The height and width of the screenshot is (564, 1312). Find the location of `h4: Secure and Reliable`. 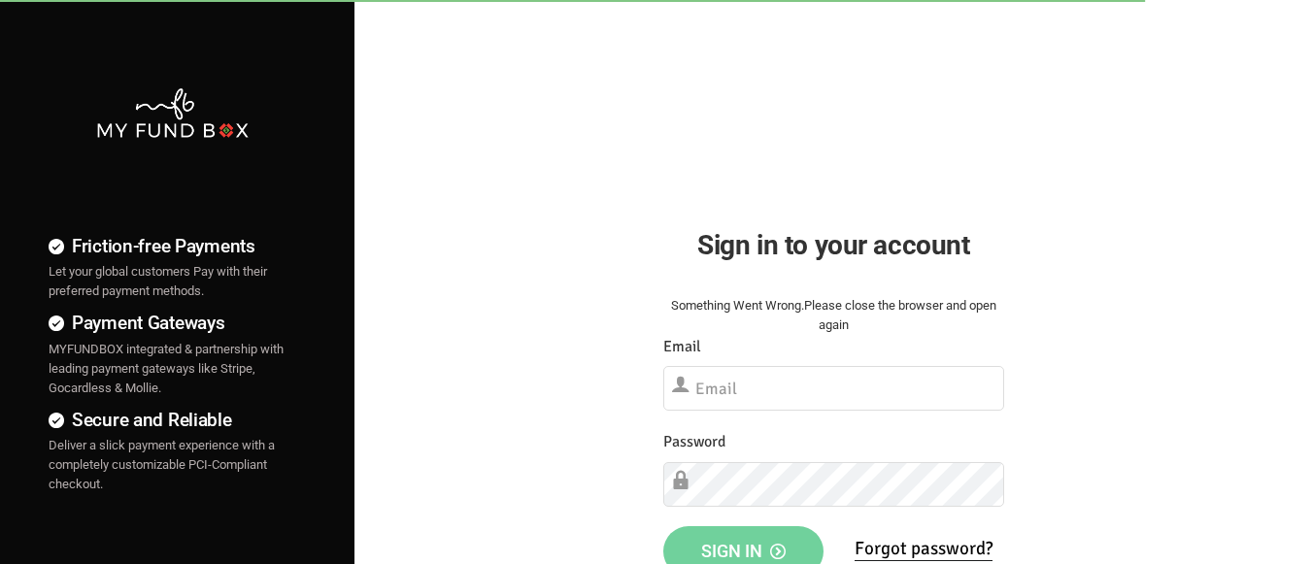

h4: Secure and Reliable is located at coordinates (172, 419).